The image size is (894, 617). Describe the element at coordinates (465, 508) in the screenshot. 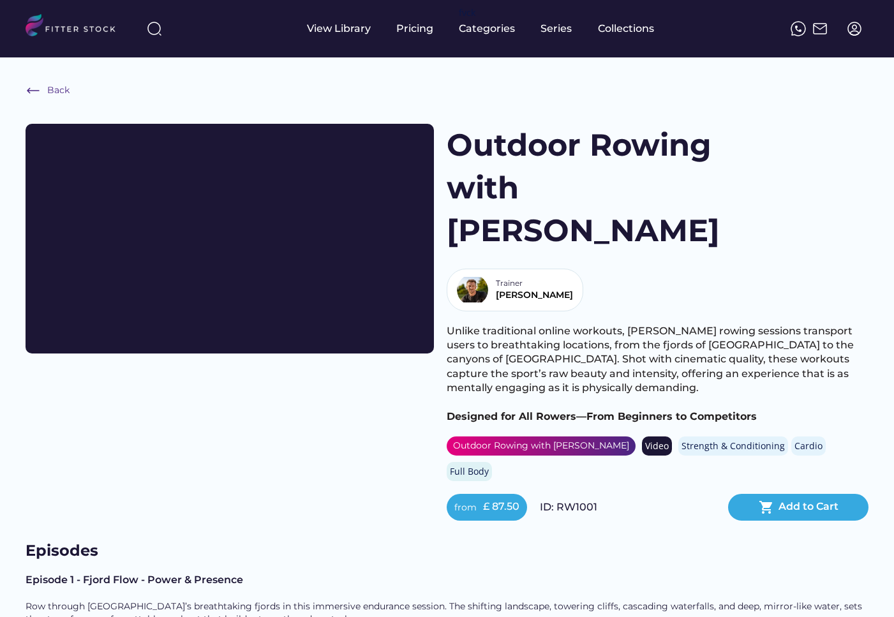

I see `div: from` at that location.